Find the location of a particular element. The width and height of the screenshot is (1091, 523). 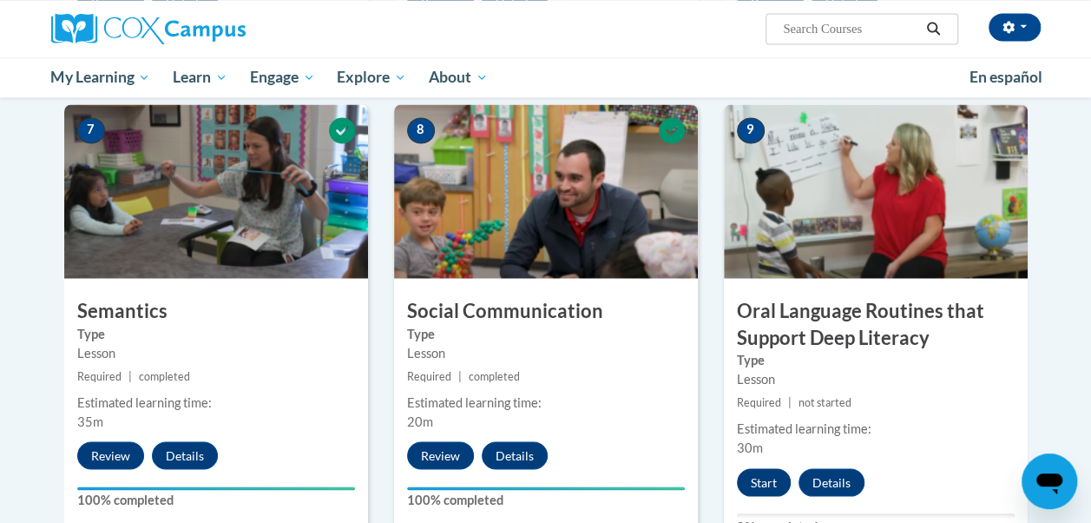

span: 30m is located at coordinates (750, 446).